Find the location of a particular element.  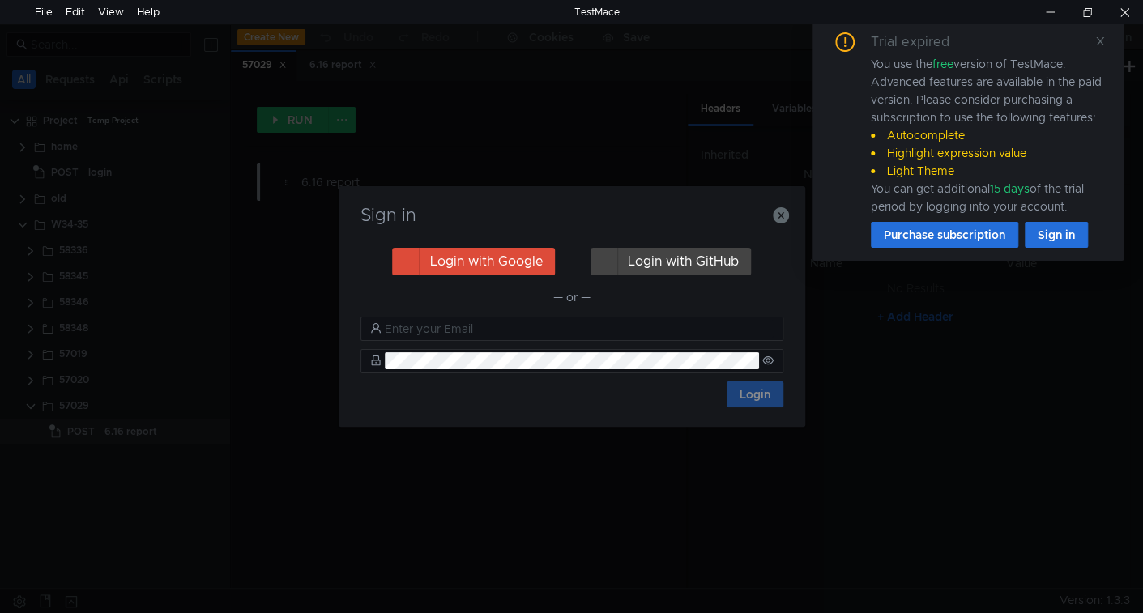

span: free is located at coordinates (943, 64).